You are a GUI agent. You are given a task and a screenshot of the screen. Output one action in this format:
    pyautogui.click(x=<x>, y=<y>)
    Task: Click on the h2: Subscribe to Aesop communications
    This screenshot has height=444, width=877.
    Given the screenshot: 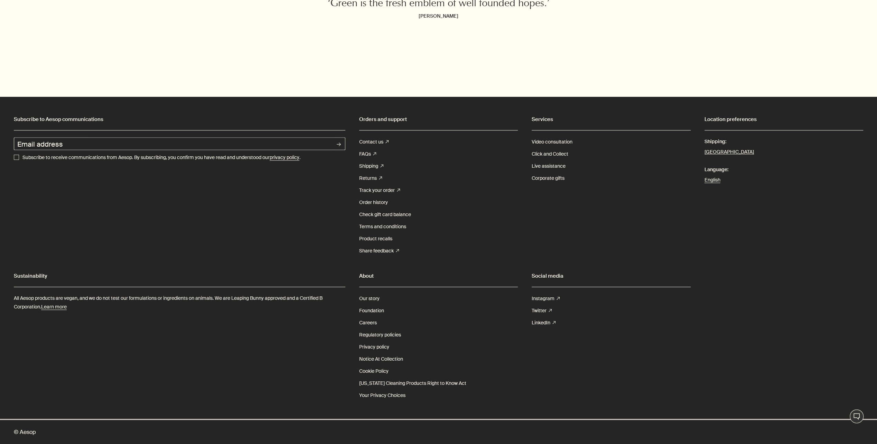 What is the action you would take?
    pyautogui.click(x=179, y=119)
    